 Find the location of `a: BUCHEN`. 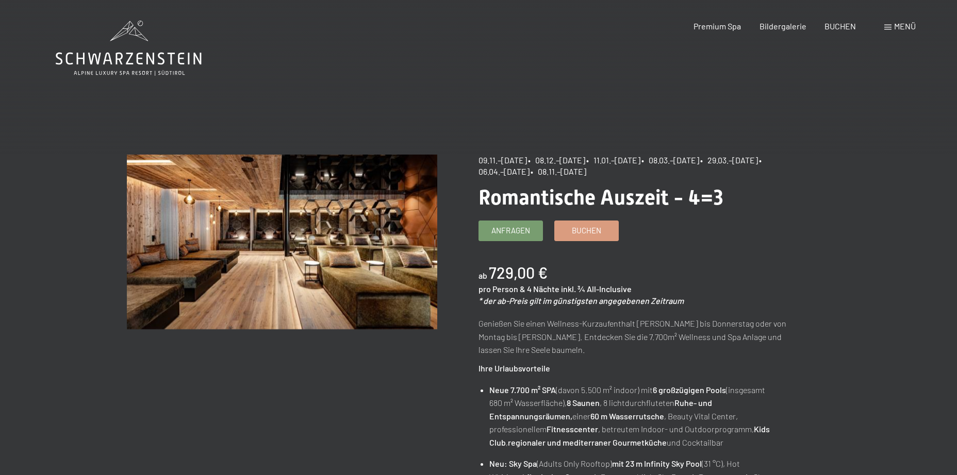

a: BUCHEN is located at coordinates (840, 26).